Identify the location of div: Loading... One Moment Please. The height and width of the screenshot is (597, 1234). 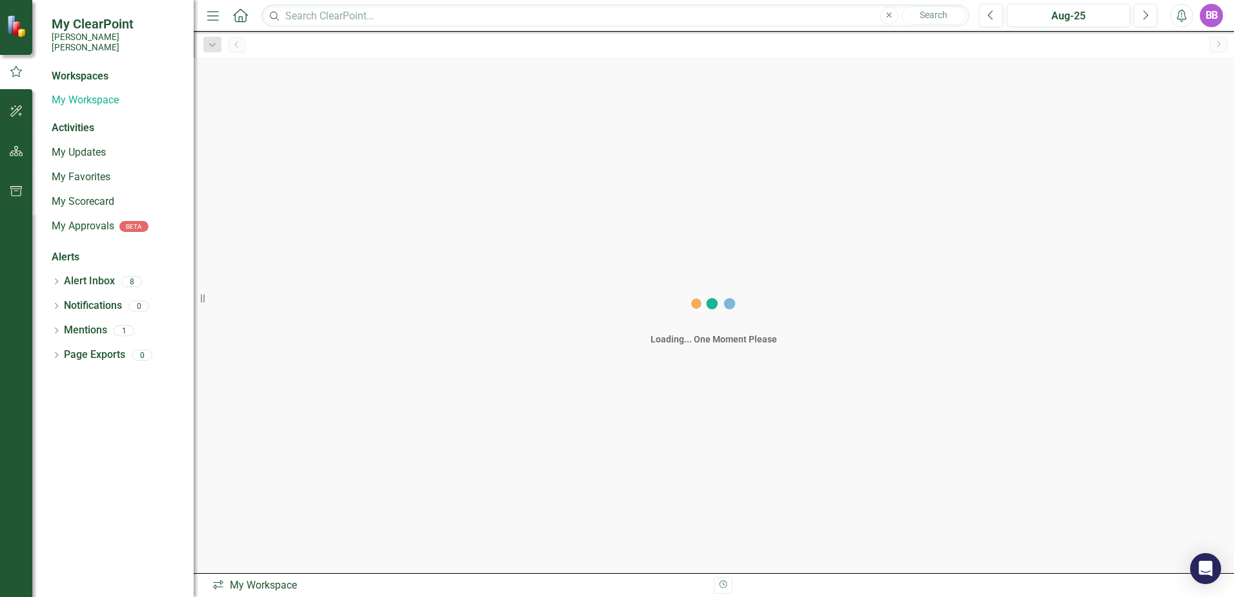
(714, 339).